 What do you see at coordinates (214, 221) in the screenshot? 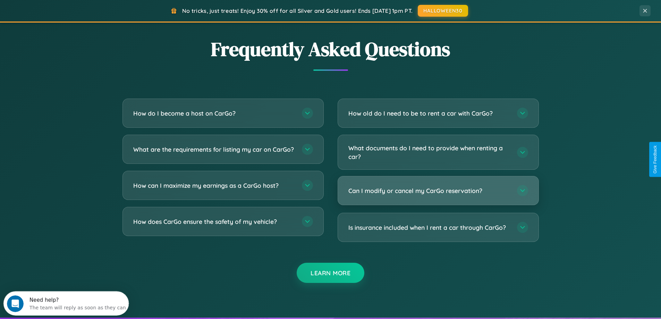
I see `h3: How does CarGo ensure the safety of my vehicle?` at bounding box center [214, 221].